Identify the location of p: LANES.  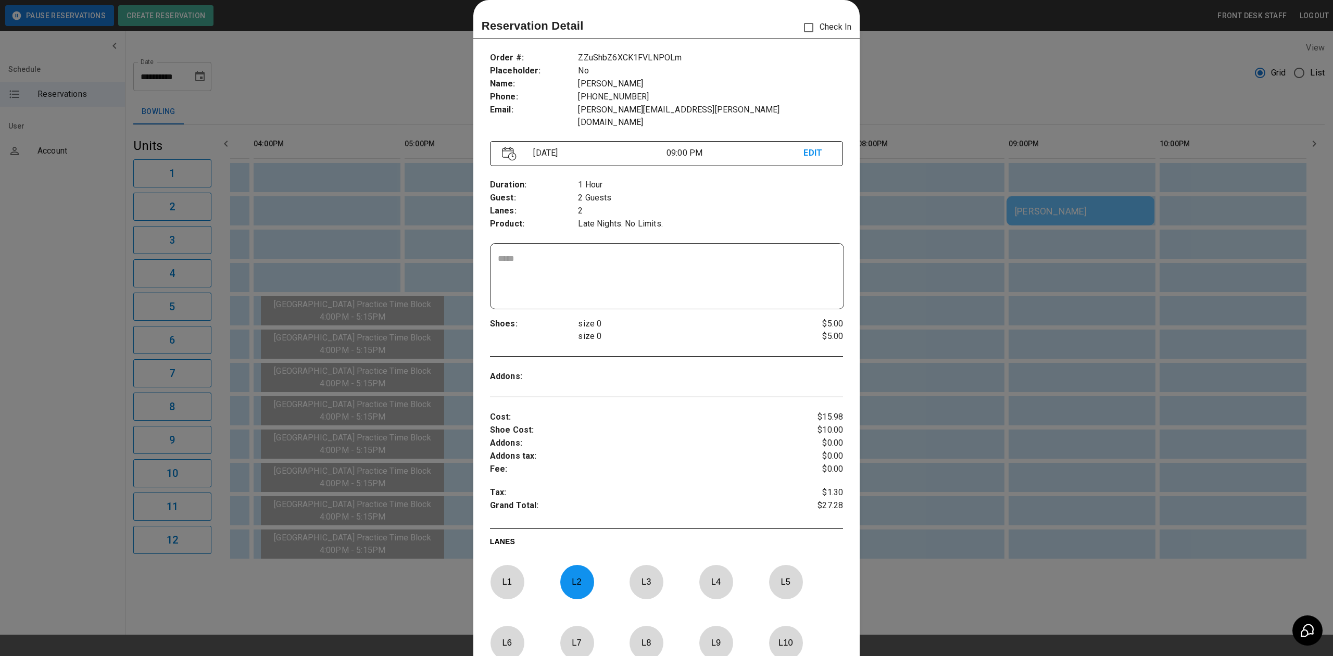
(667, 544).